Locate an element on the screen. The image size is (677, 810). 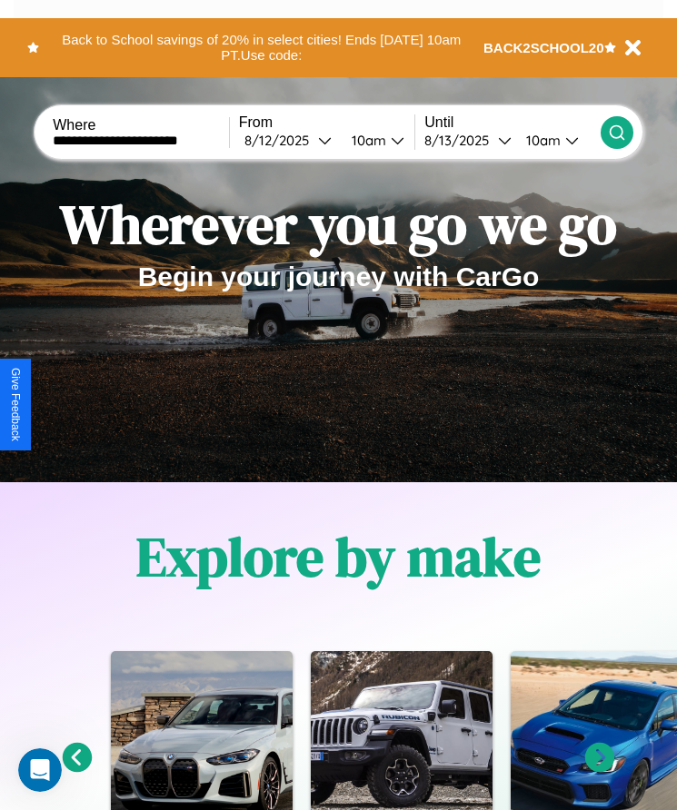
div: 8 / 13 / 2025 is located at coordinates (461, 140).